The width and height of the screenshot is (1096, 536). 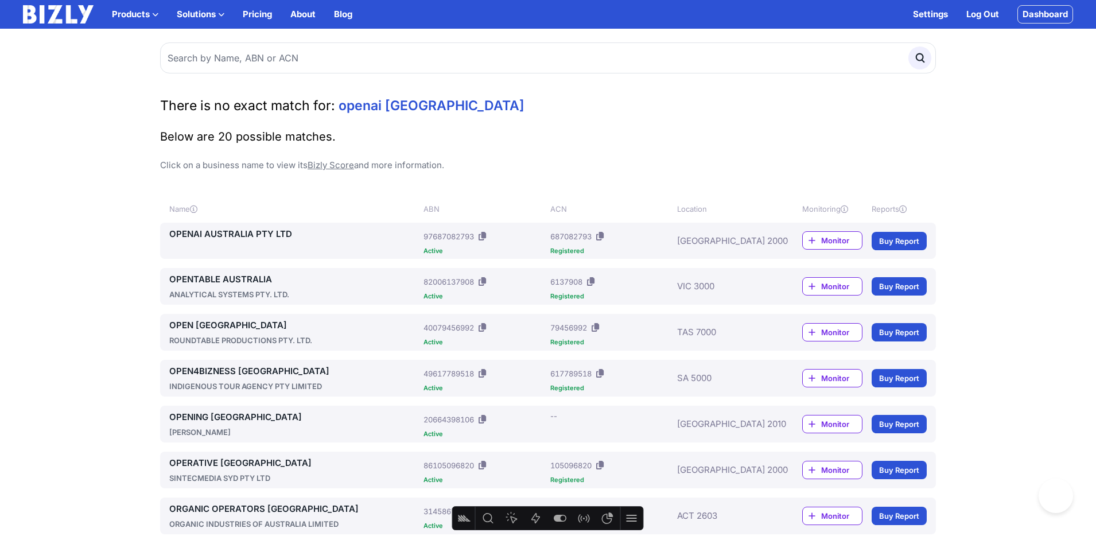 What do you see at coordinates (449, 374) in the screenshot?
I see `div: 49617789518` at bounding box center [449, 374].